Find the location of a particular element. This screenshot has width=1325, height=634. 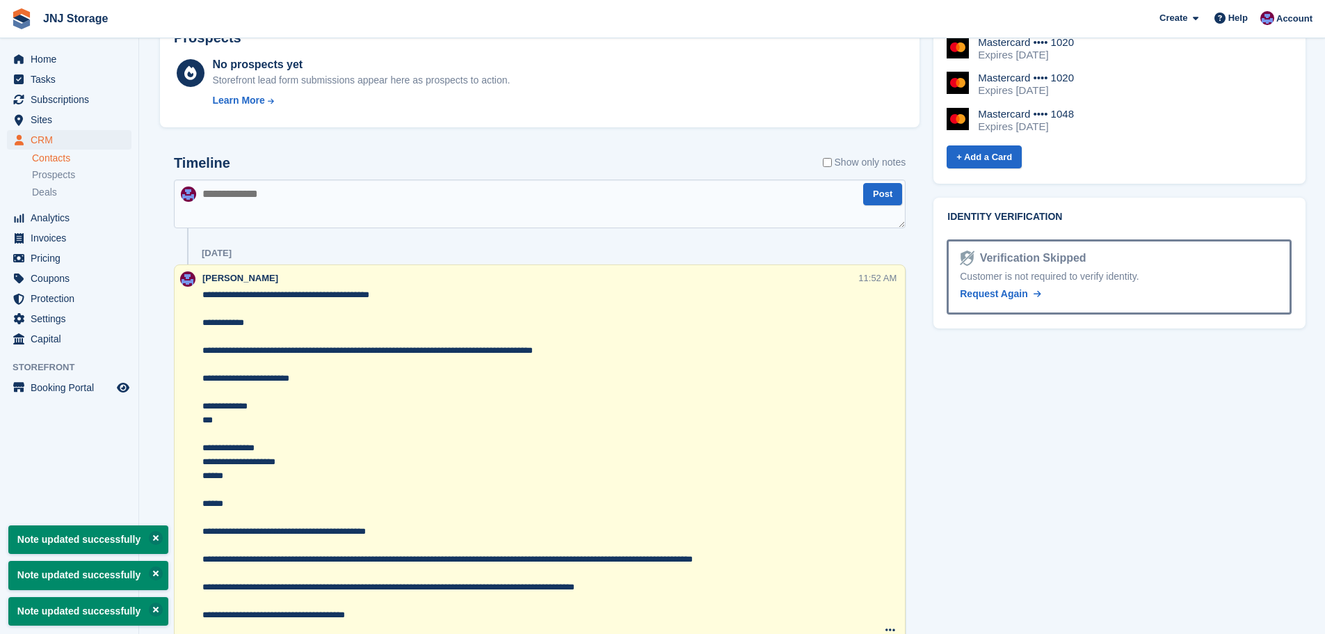

a: Request Again is located at coordinates (1001, 294).